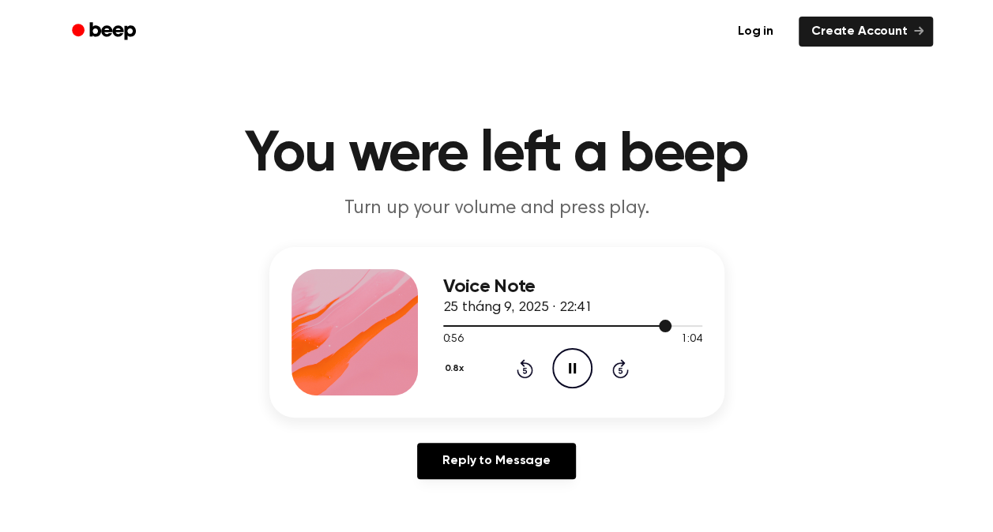 The height and width of the screenshot is (532, 993). What do you see at coordinates (865, 32) in the screenshot?
I see `a: Create Account` at bounding box center [865, 32].